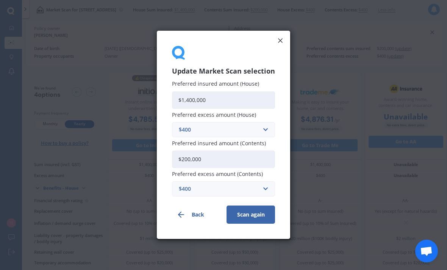 This screenshot has height=270, width=447. I want to click on span: Preferred insured amount (House), so click(216, 84).